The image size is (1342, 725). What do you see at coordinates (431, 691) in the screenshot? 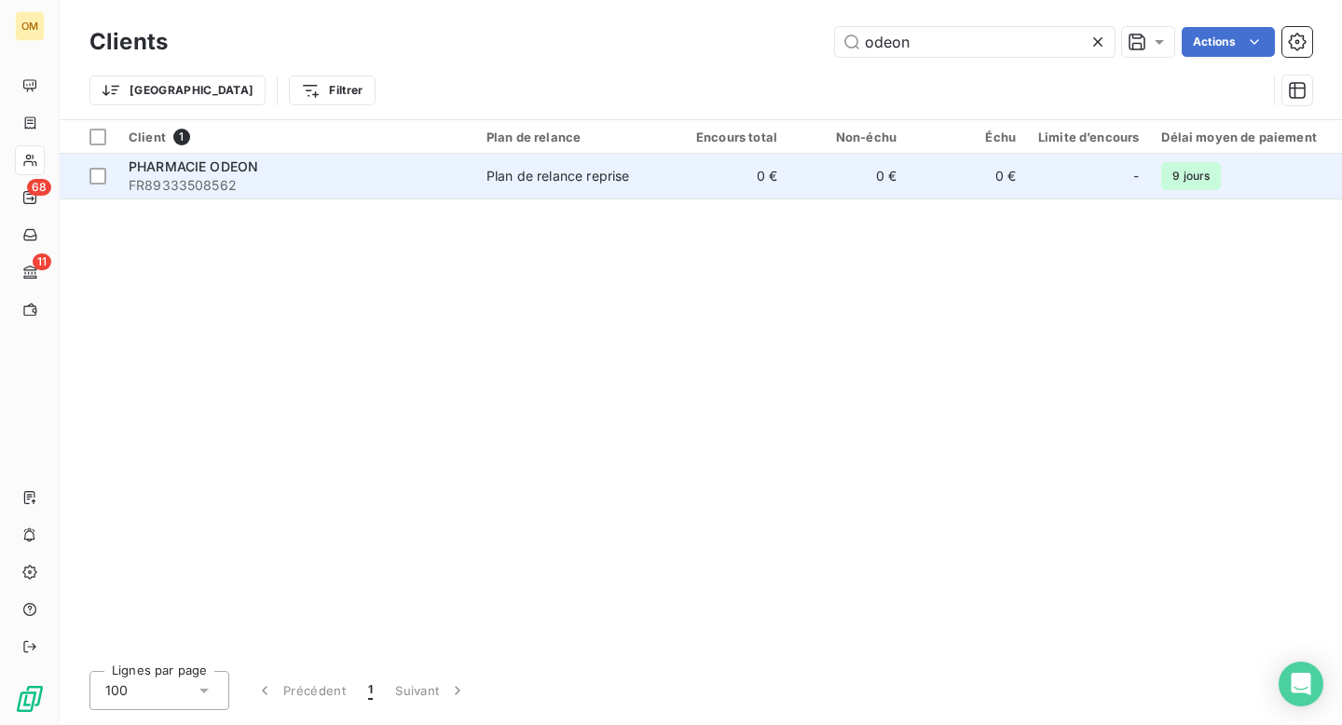
I see `button: Suivant` at bounding box center [431, 691].